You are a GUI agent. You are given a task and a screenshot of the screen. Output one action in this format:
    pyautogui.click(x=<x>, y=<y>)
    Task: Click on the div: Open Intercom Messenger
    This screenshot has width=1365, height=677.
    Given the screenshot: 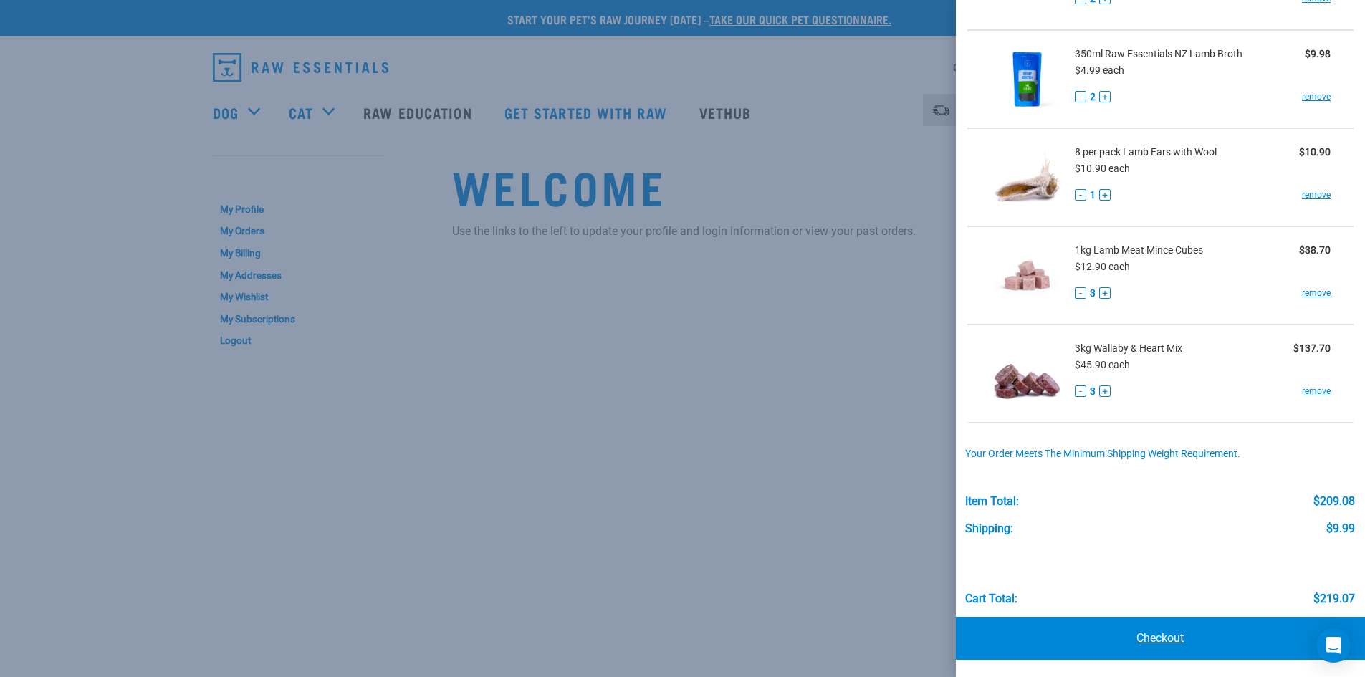 What is the action you would take?
    pyautogui.click(x=1333, y=646)
    